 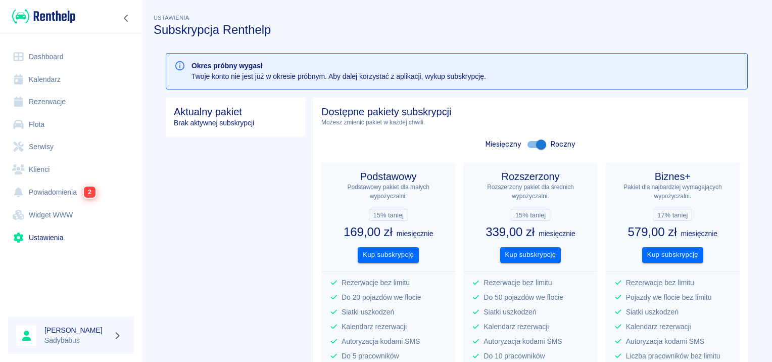 What do you see at coordinates (41, 16) in the screenshot?
I see `a: Renthelp logo` at bounding box center [41, 16].